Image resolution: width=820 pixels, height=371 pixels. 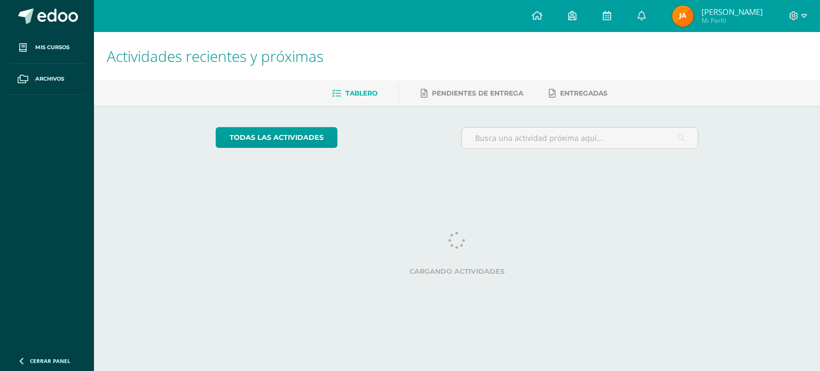 I want to click on span: Actividades recientes y próximas, so click(x=215, y=56).